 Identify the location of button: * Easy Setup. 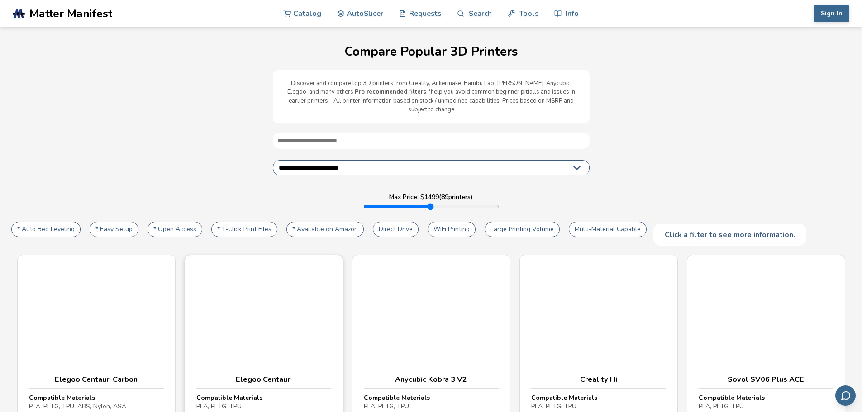
(114, 229).